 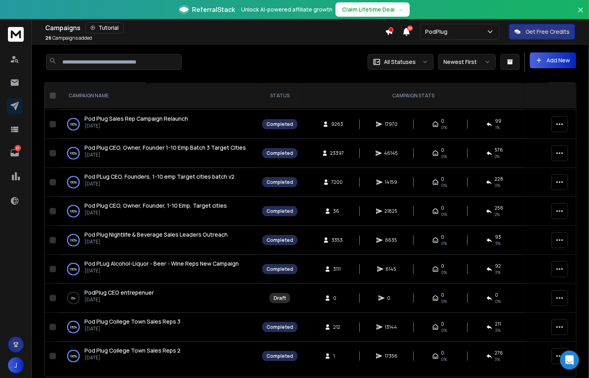 What do you see at coordinates (498, 266) in the screenshot?
I see `span: 92` at bounding box center [498, 266].